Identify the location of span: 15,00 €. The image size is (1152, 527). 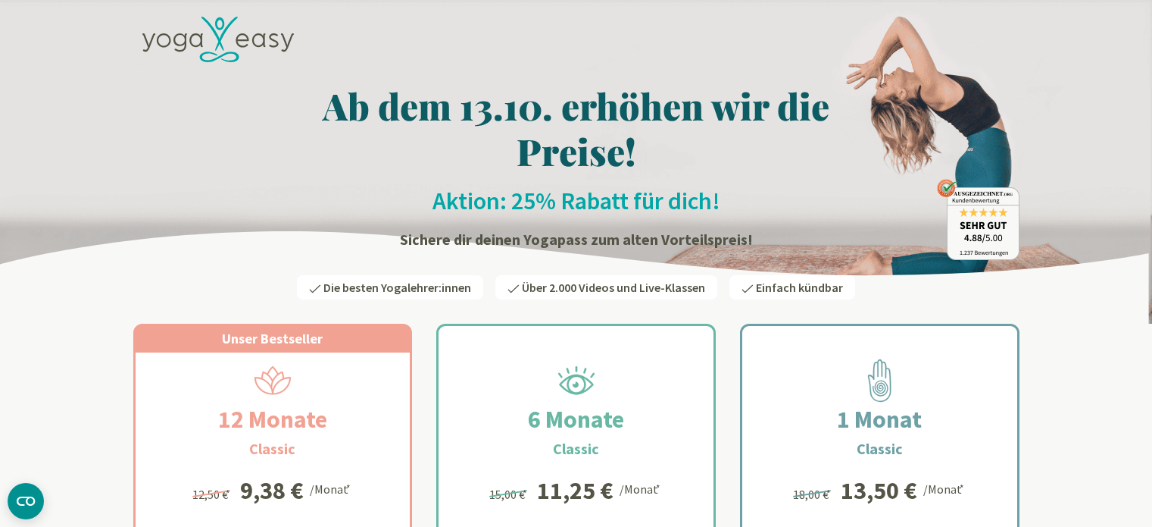
(509, 494).